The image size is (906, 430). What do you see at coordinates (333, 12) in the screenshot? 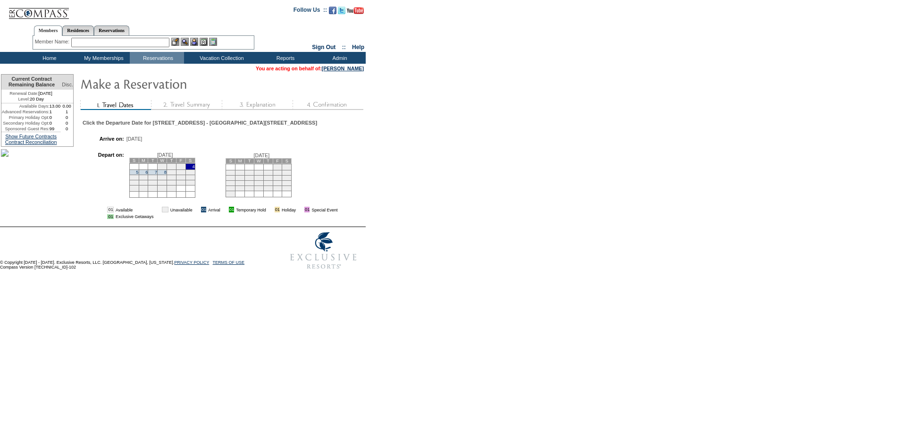
I see `a: Become our fan on Facebook` at bounding box center [333, 12].